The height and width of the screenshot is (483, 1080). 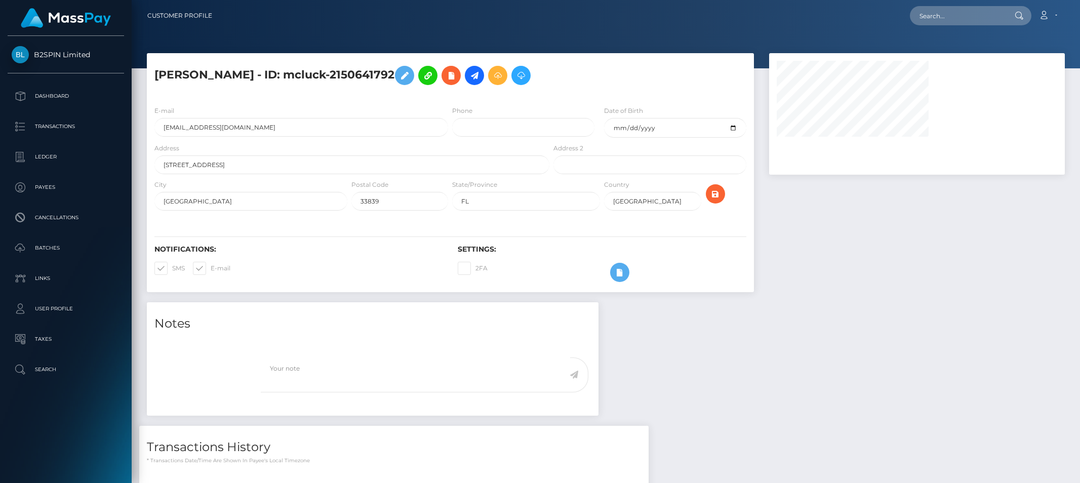 I want to click on p: Ledger, so click(x=66, y=157).